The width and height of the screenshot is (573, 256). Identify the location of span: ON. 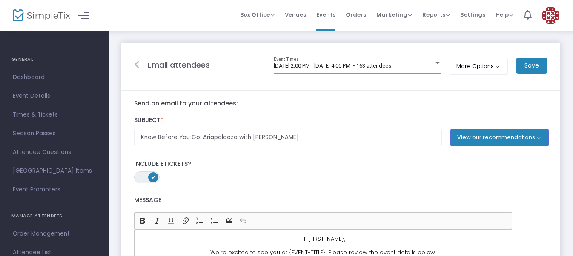
(154, 177).